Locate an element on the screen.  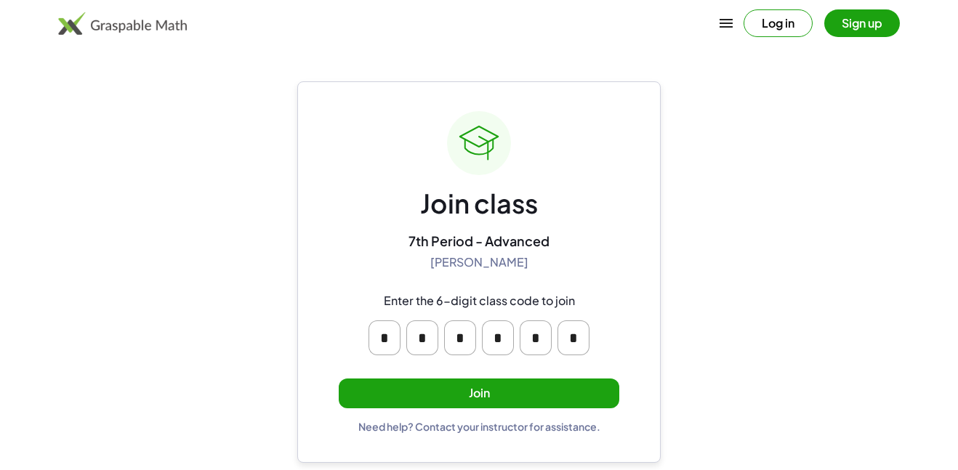
div: Join class is located at coordinates (479, 204).